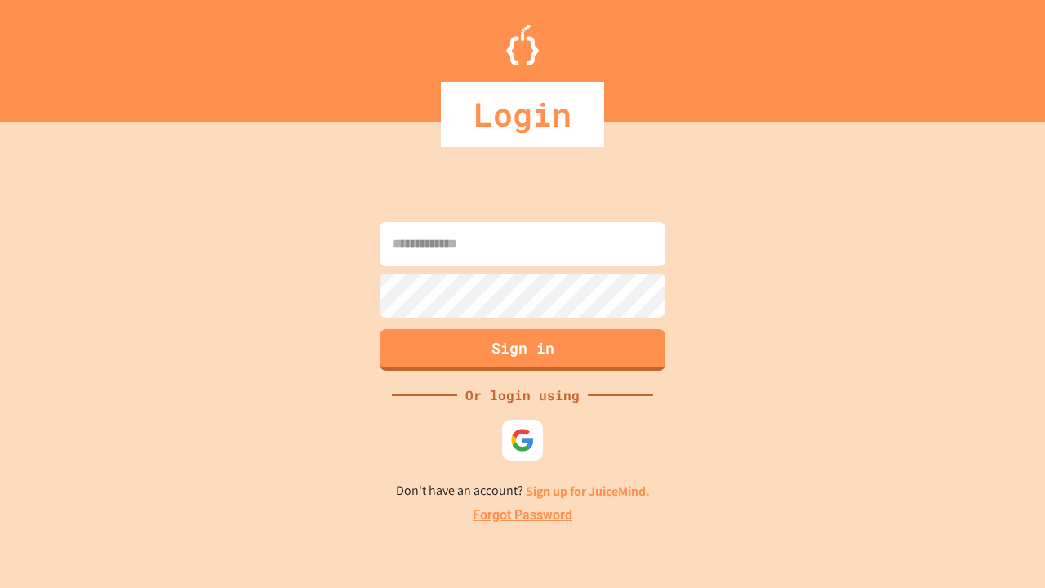 This screenshot has height=588, width=1045. What do you see at coordinates (522, 114) in the screenshot?
I see `div: Login` at bounding box center [522, 114].